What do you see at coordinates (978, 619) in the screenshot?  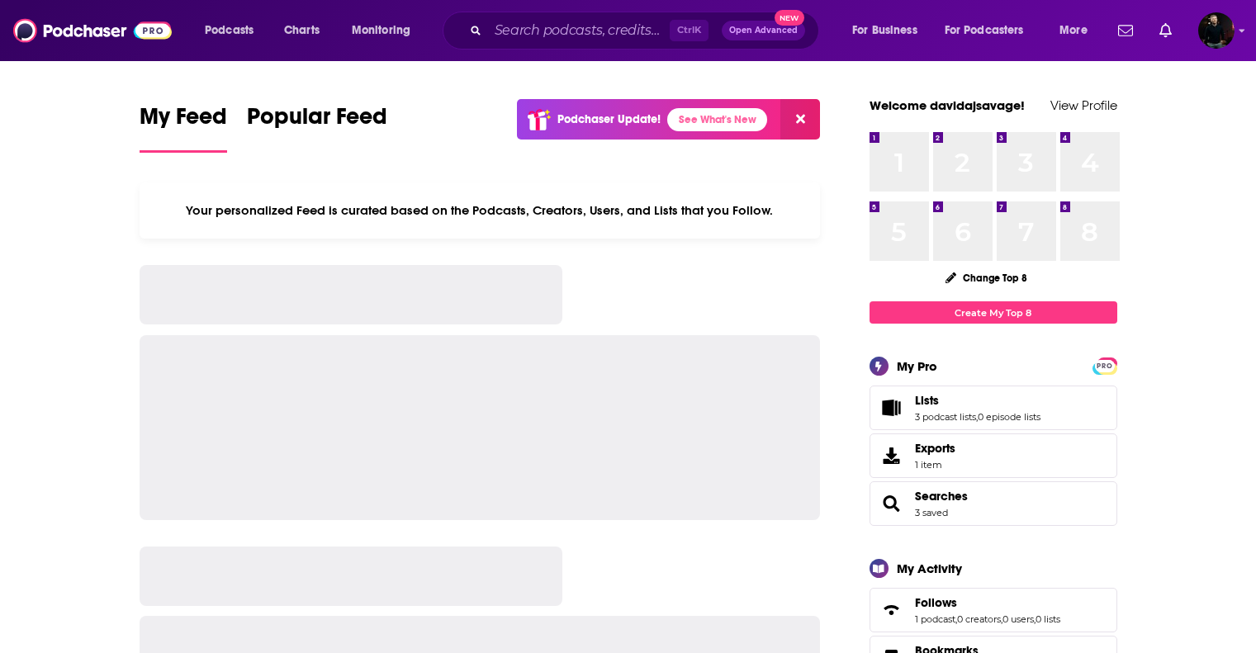 I see `a: 0 creators` at bounding box center [978, 619].